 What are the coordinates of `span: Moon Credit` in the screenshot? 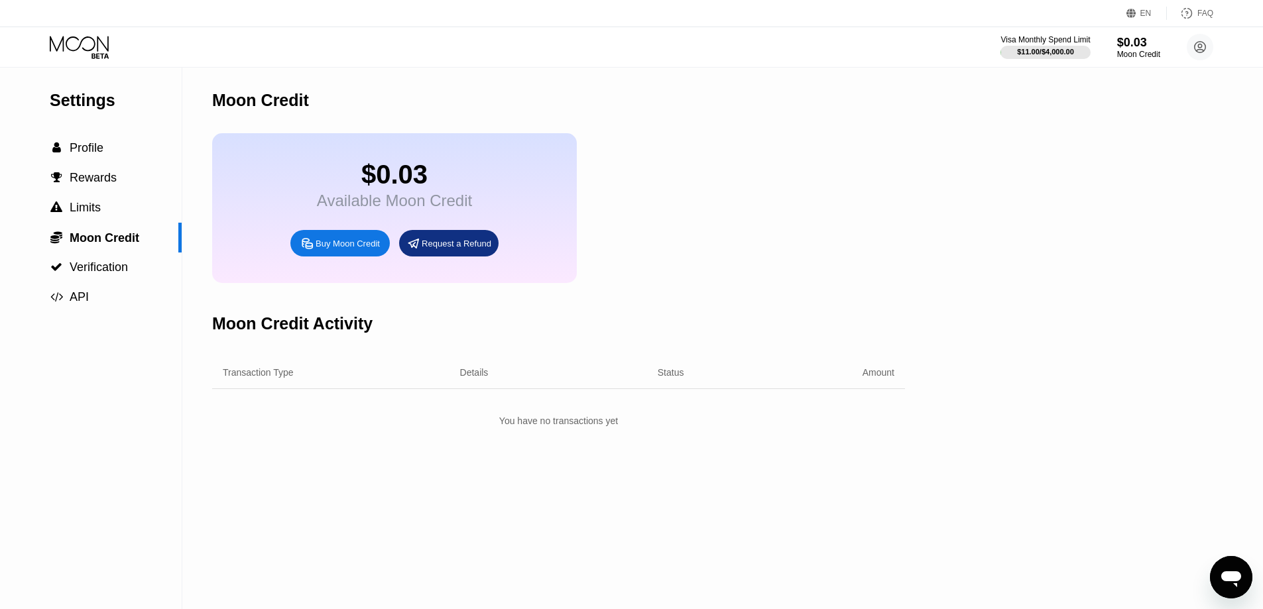 It's located at (104, 238).